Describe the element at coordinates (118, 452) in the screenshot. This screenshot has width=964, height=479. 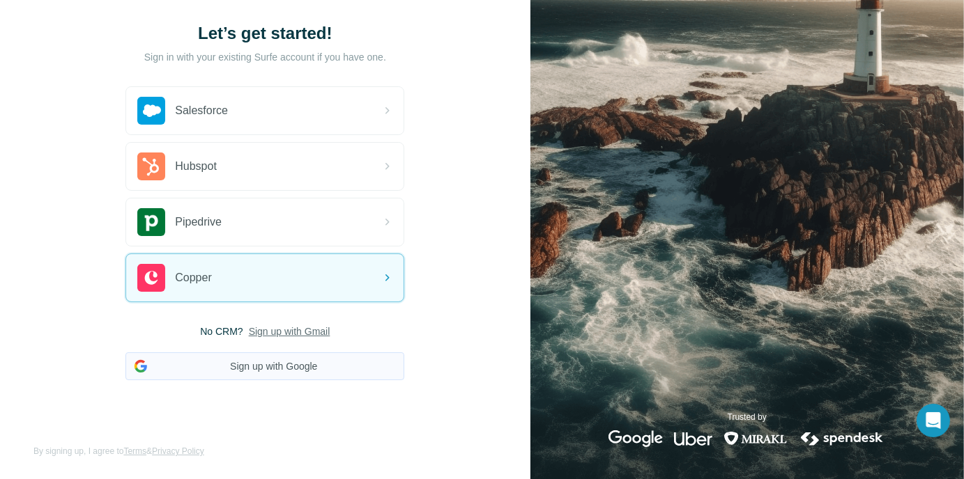
I see `span: By signing up, I agree to &` at that location.